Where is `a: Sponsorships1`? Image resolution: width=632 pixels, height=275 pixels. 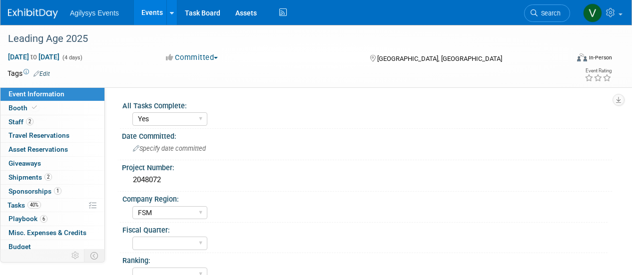
a: Sponsorships1 is located at coordinates (52, 191).